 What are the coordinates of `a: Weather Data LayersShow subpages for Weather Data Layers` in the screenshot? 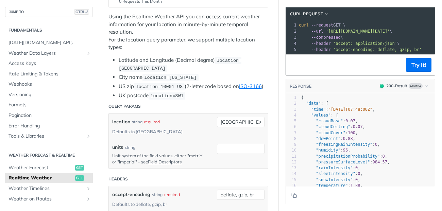 It's located at (49, 53).